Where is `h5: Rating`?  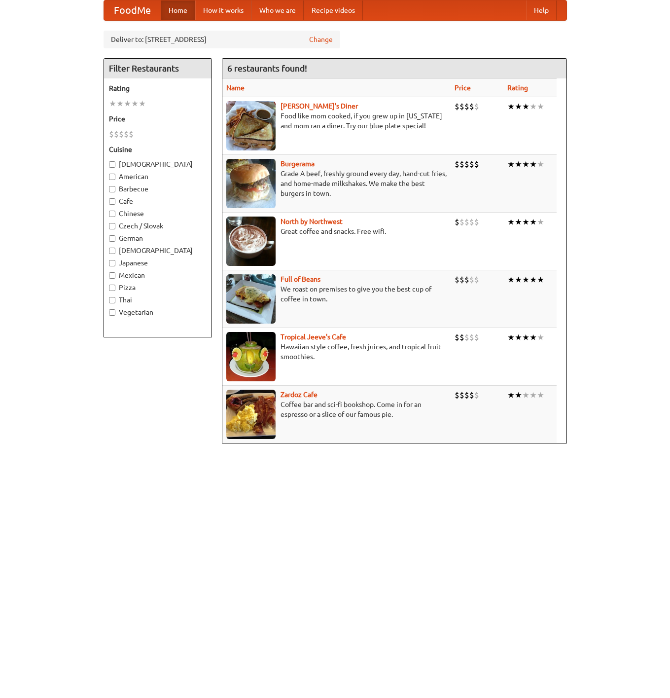
h5: Rating is located at coordinates (158, 88).